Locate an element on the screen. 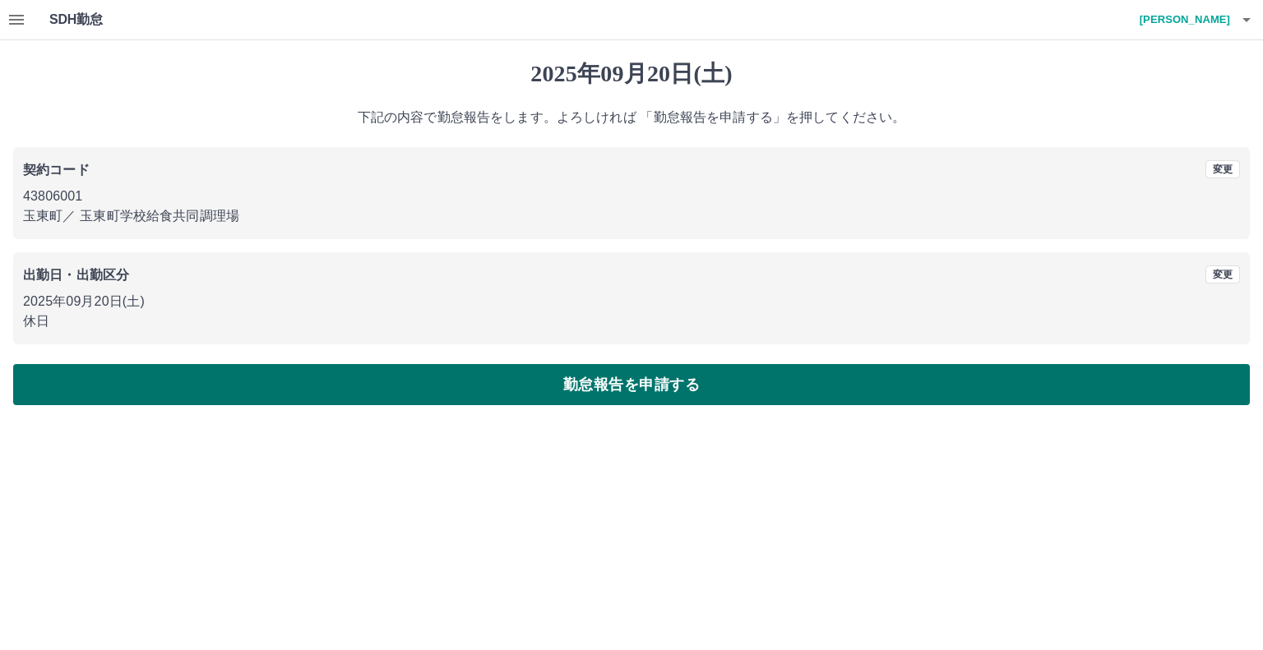 The image size is (1263, 650). p: 2025年09月20日(土) is located at coordinates (632, 302).